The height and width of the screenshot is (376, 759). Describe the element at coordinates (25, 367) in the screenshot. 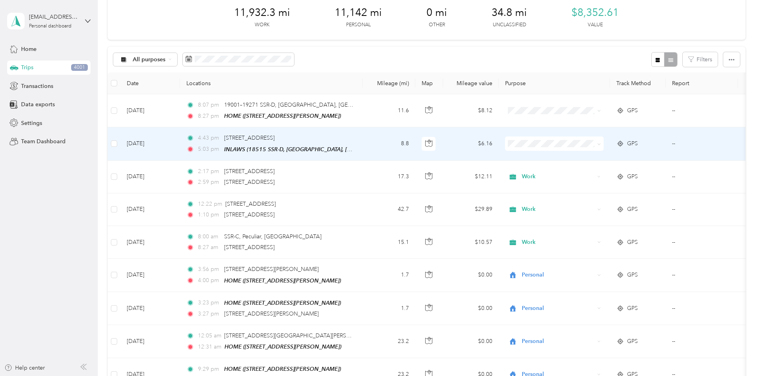

I see `div: Help center` at that location.